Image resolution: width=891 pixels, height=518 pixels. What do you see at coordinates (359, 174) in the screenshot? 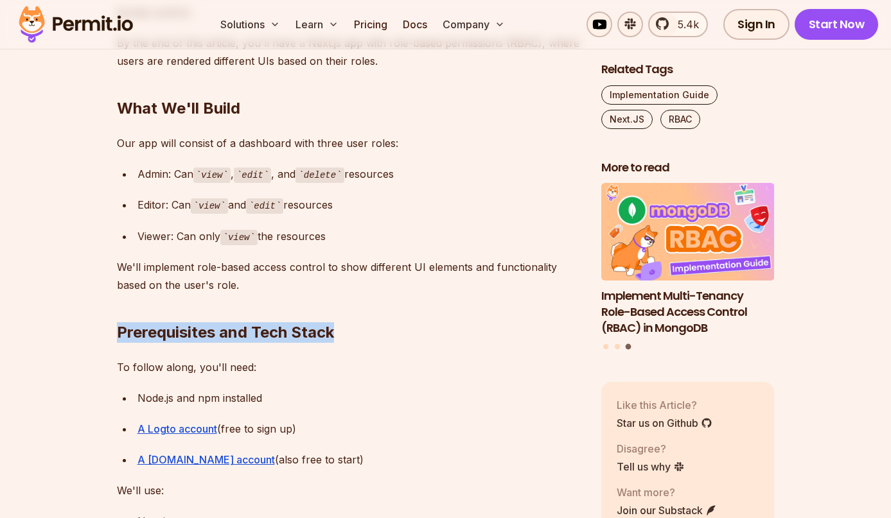
I see `div: Admin: Can , , and resources` at bounding box center [359, 174].